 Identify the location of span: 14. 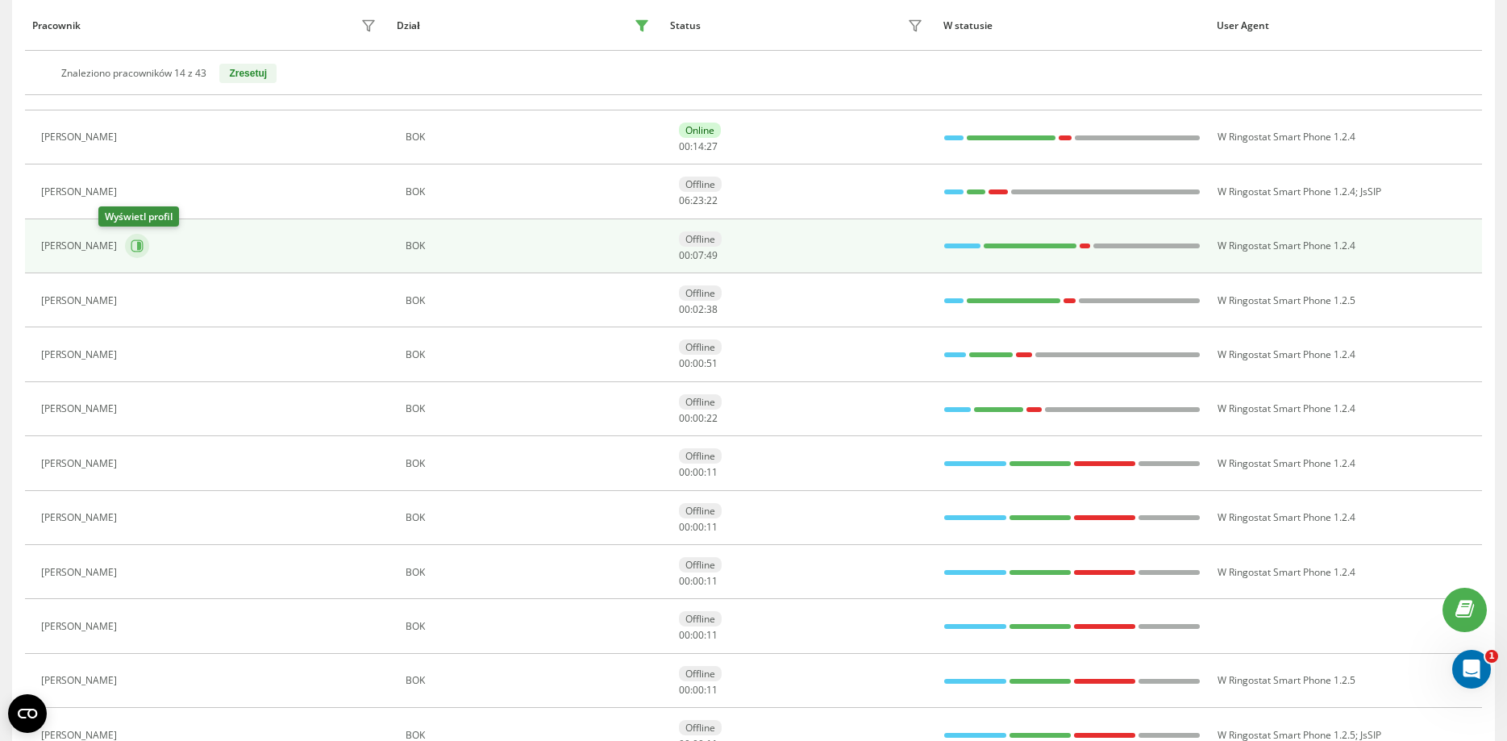
(698, 146).